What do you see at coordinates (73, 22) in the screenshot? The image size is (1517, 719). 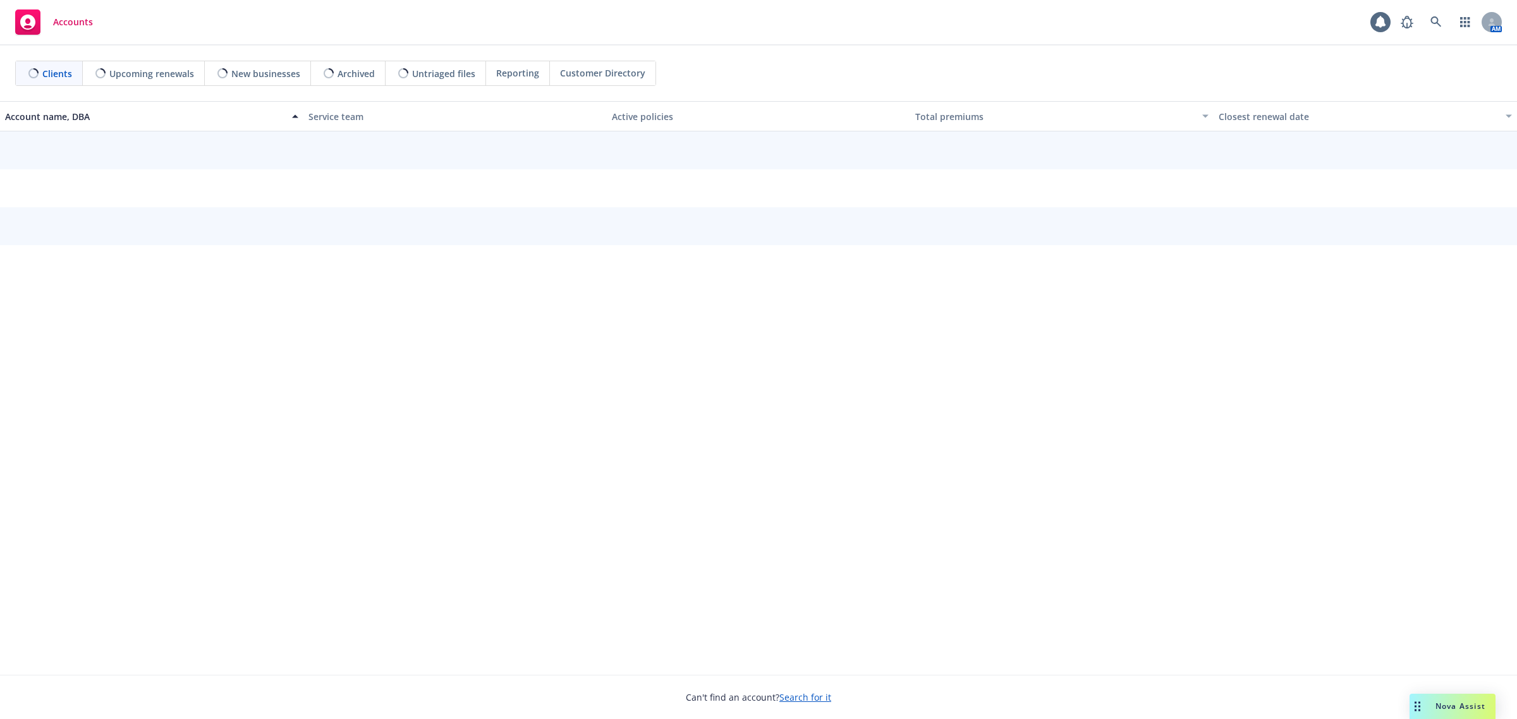 I see `span: Accounts` at bounding box center [73, 22].